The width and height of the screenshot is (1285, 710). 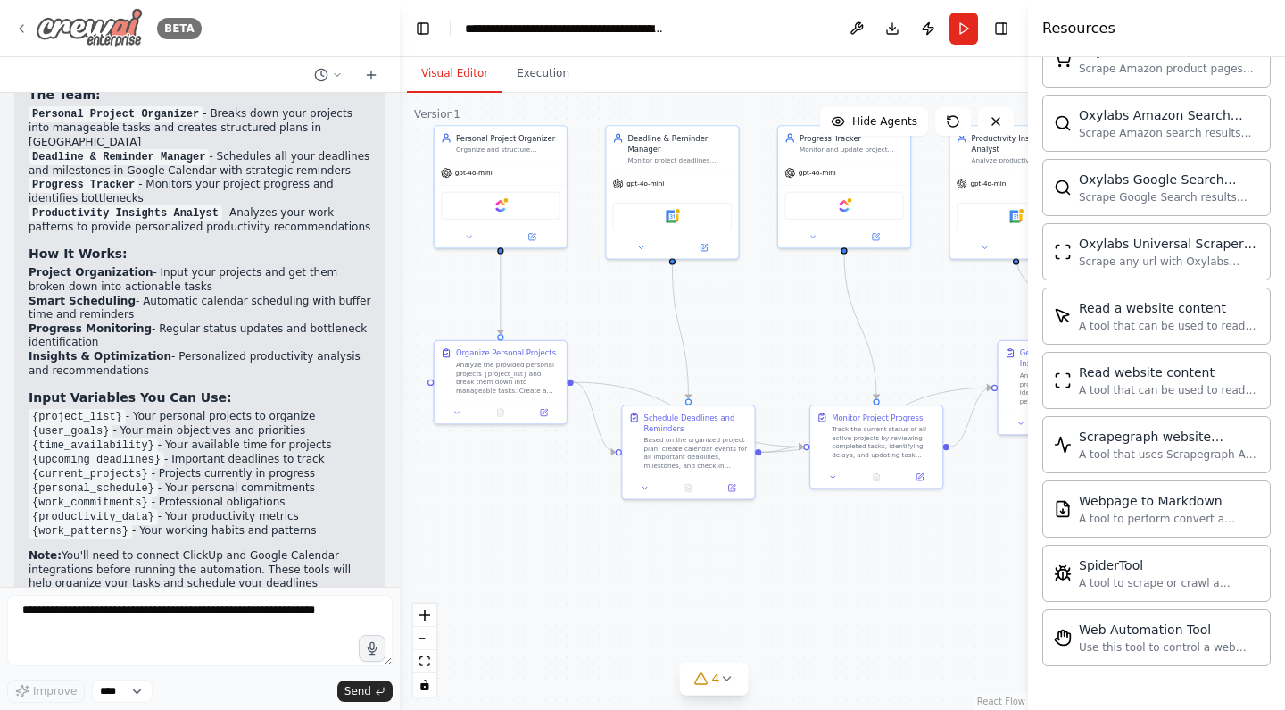 I want to click on div: Schedule Deadlines and Reminders, so click(x=696, y=423).